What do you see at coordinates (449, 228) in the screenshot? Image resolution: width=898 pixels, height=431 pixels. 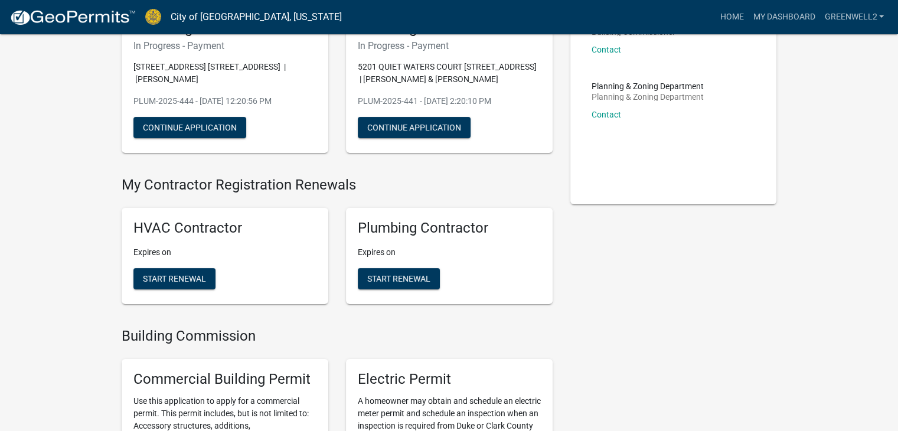 I see `h5: Plumbing Contractor` at bounding box center [449, 228].